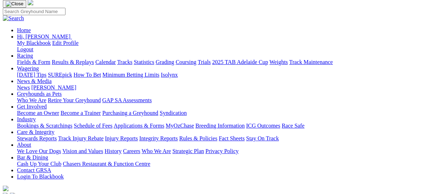 This screenshot has width=445, height=194. I want to click on a: GAP SA Assessments, so click(127, 100).